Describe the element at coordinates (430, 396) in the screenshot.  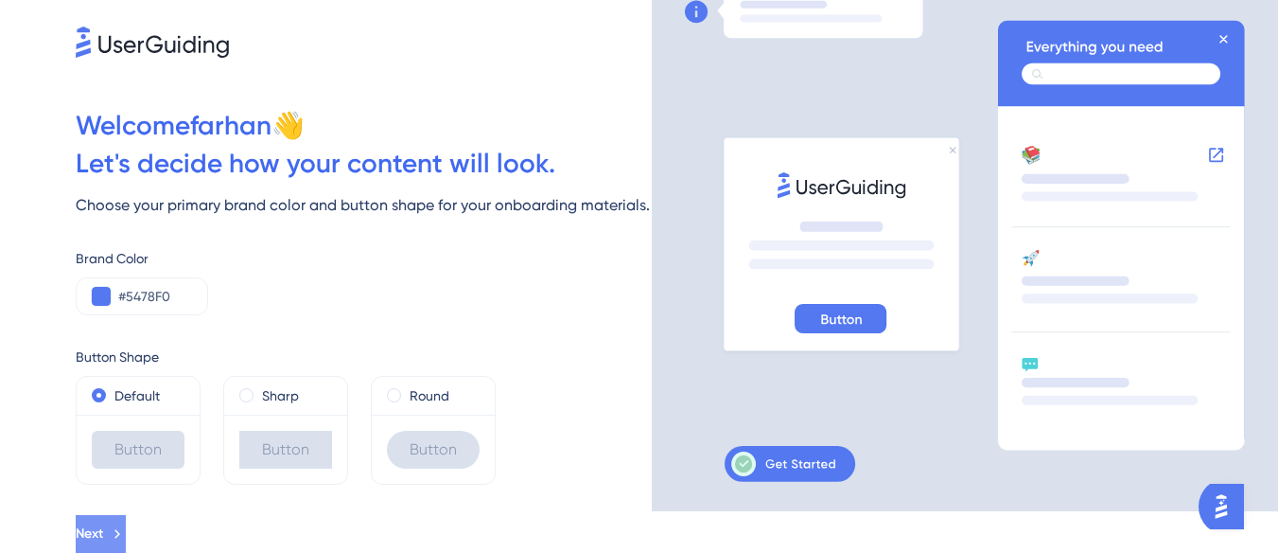
I see `label: Round` at that location.